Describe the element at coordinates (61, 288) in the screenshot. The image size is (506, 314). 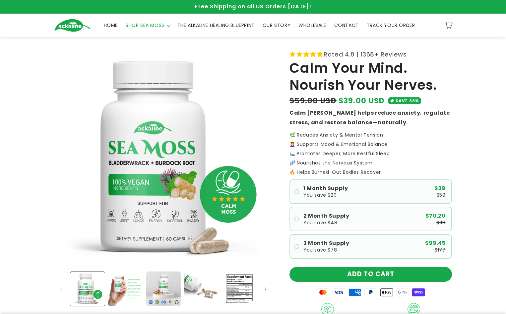
I see `button: Slide left` at that location.